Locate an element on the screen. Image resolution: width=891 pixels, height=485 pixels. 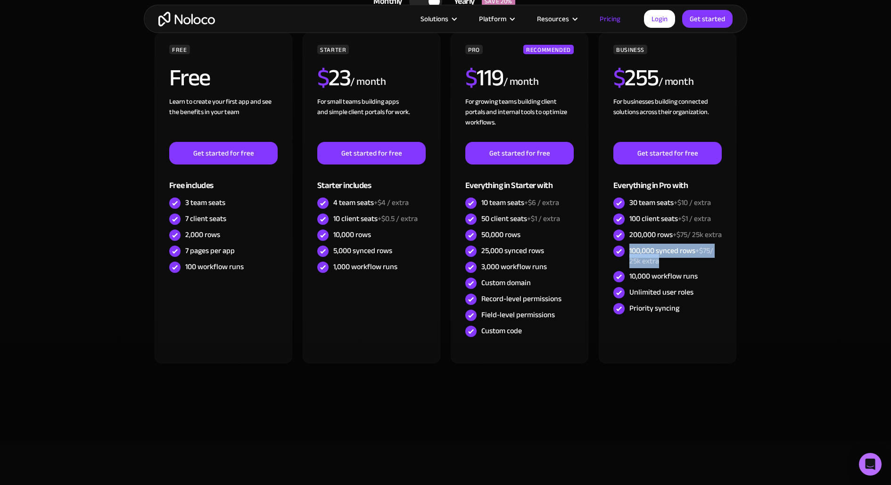
div: STARTER is located at coordinates (333, 50).